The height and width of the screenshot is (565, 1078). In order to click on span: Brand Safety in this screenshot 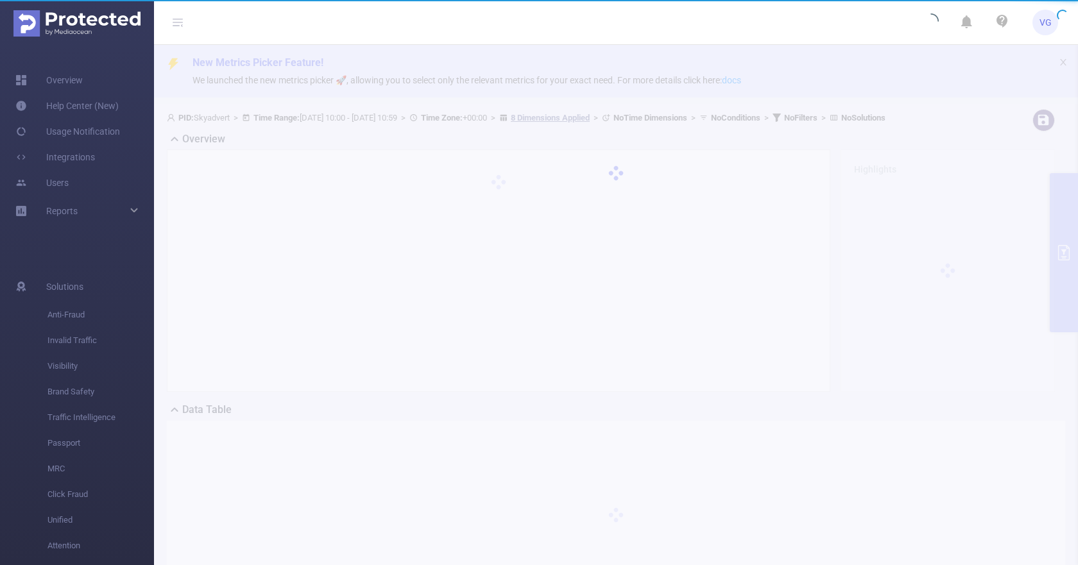, I will do `click(101, 392)`.